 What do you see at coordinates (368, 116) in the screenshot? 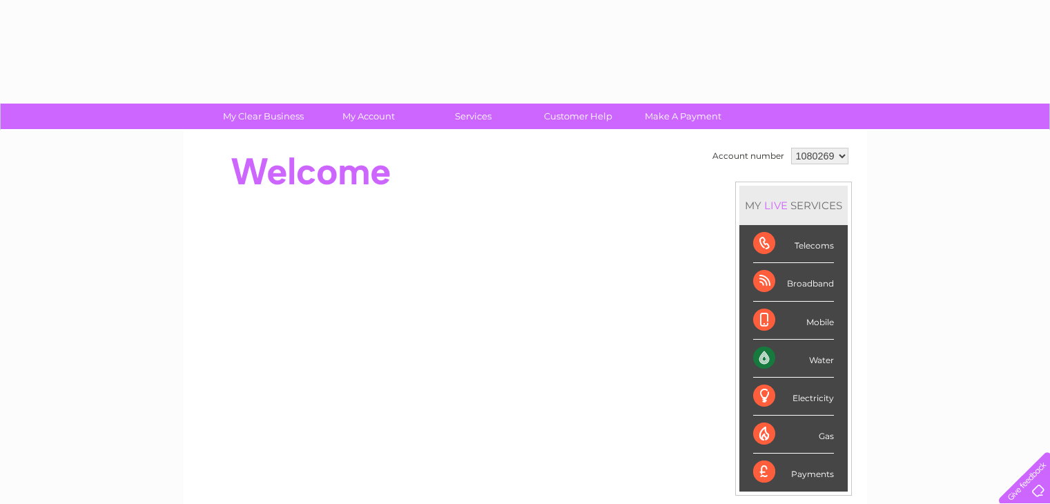
I see `a: My Account` at bounding box center [368, 116].